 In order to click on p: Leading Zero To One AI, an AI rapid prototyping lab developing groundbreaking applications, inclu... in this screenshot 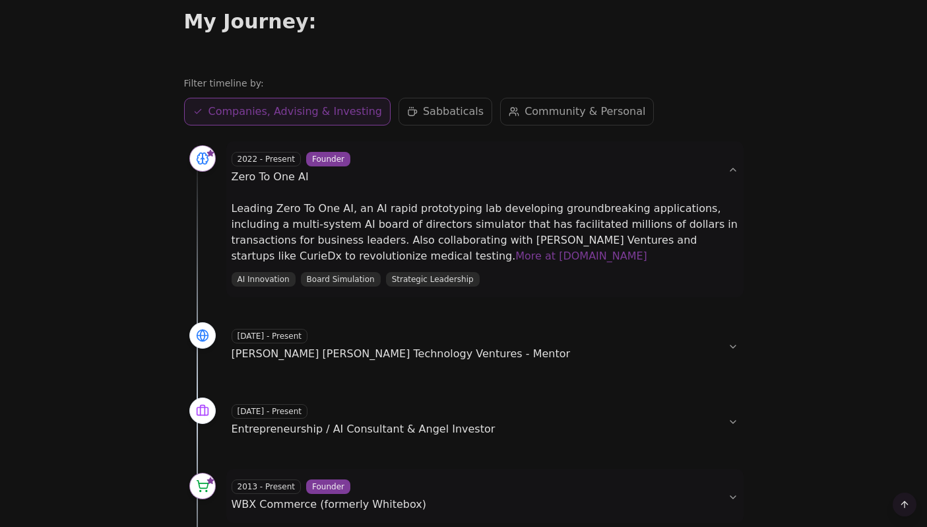, I will do `click(485, 232)`.